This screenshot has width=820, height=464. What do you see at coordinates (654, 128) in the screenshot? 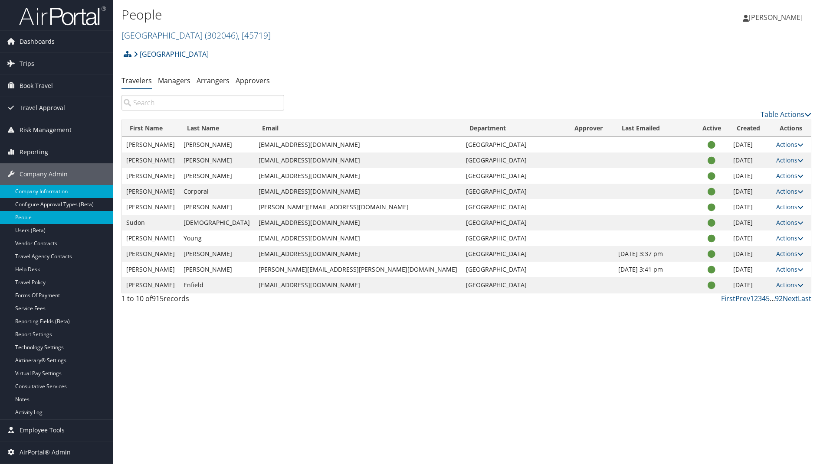
I see `th: Last Emailed: activate to sort column ascending` at bounding box center [654, 128].